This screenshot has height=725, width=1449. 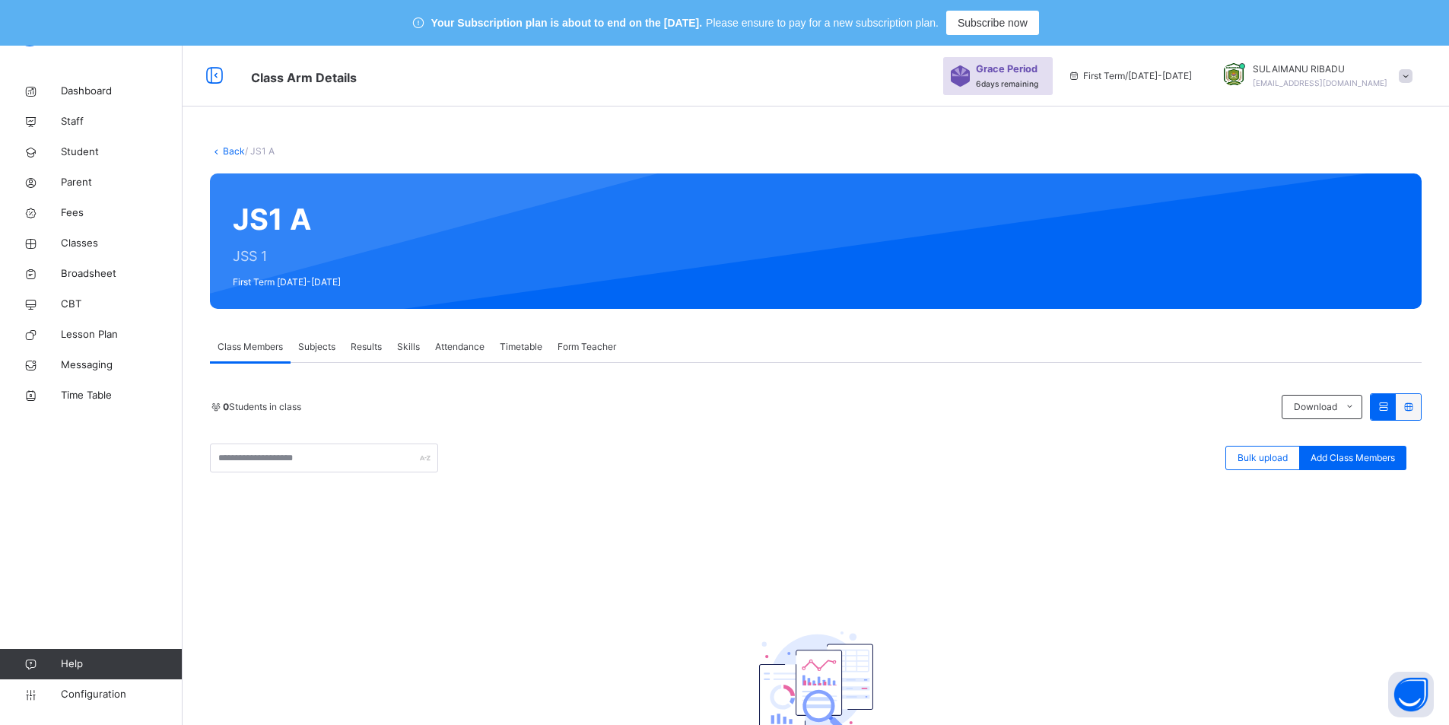 I want to click on span: Grace Period, so click(x=1006, y=68).